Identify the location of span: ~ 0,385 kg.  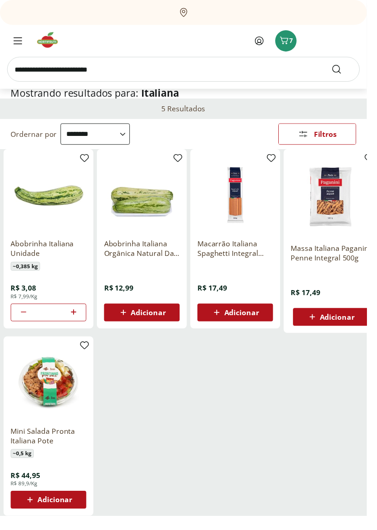
(26, 274).